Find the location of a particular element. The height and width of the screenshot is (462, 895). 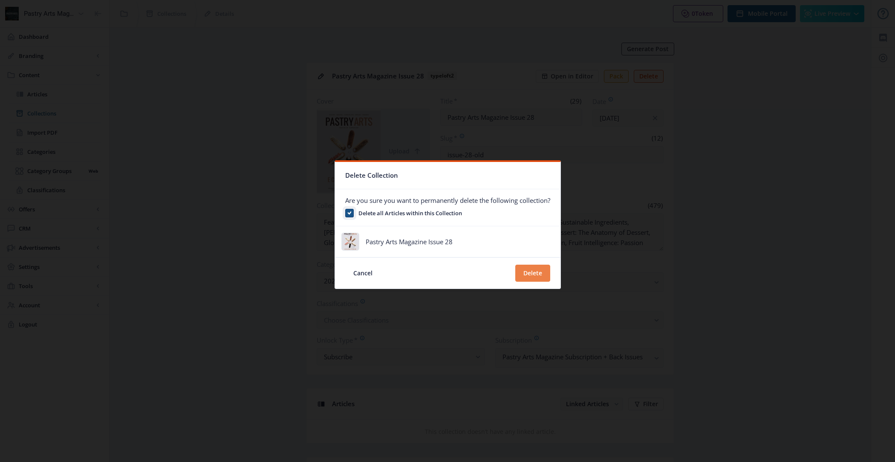

span: Delete Collection is located at coordinates (372, 175).